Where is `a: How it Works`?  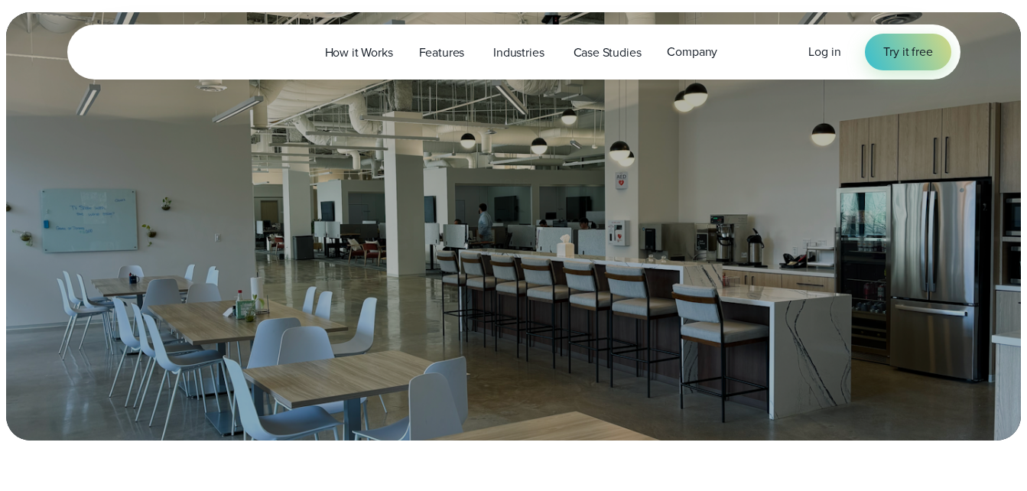 a: How it Works is located at coordinates (359, 52).